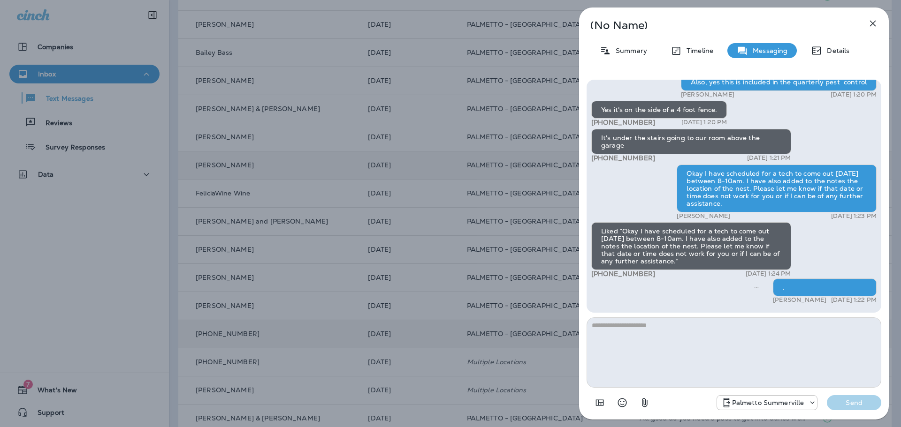 The height and width of the screenshot is (427, 901). Describe the element at coordinates (697, 51) in the screenshot. I see `p: Timeline` at that location.